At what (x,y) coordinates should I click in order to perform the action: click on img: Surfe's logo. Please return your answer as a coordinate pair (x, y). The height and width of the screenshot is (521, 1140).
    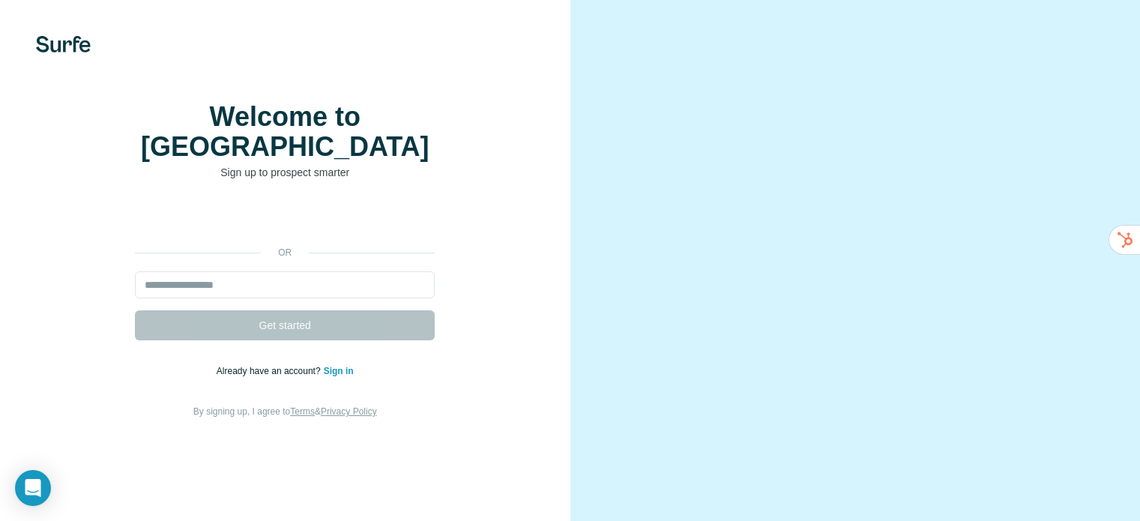
    Looking at the image, I should click on (63, 44).